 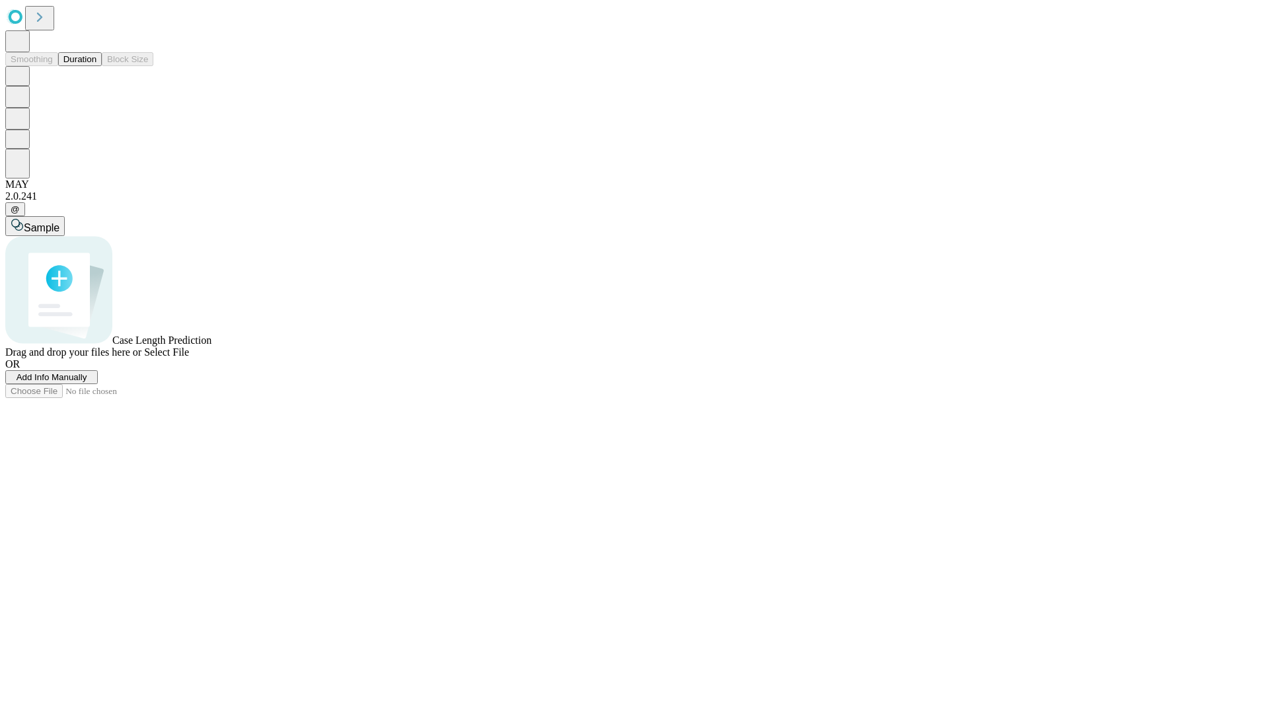 What do you see at coordinates (52, 377) in the screenshot?
I see `button: Add Info Manually` at bounding box center [52, 377].